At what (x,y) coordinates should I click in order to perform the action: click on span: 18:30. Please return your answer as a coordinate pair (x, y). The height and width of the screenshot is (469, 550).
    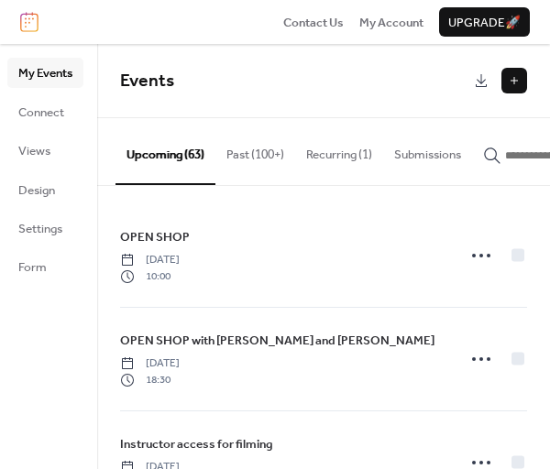
    Looking at the image, I should click on (149, 380).